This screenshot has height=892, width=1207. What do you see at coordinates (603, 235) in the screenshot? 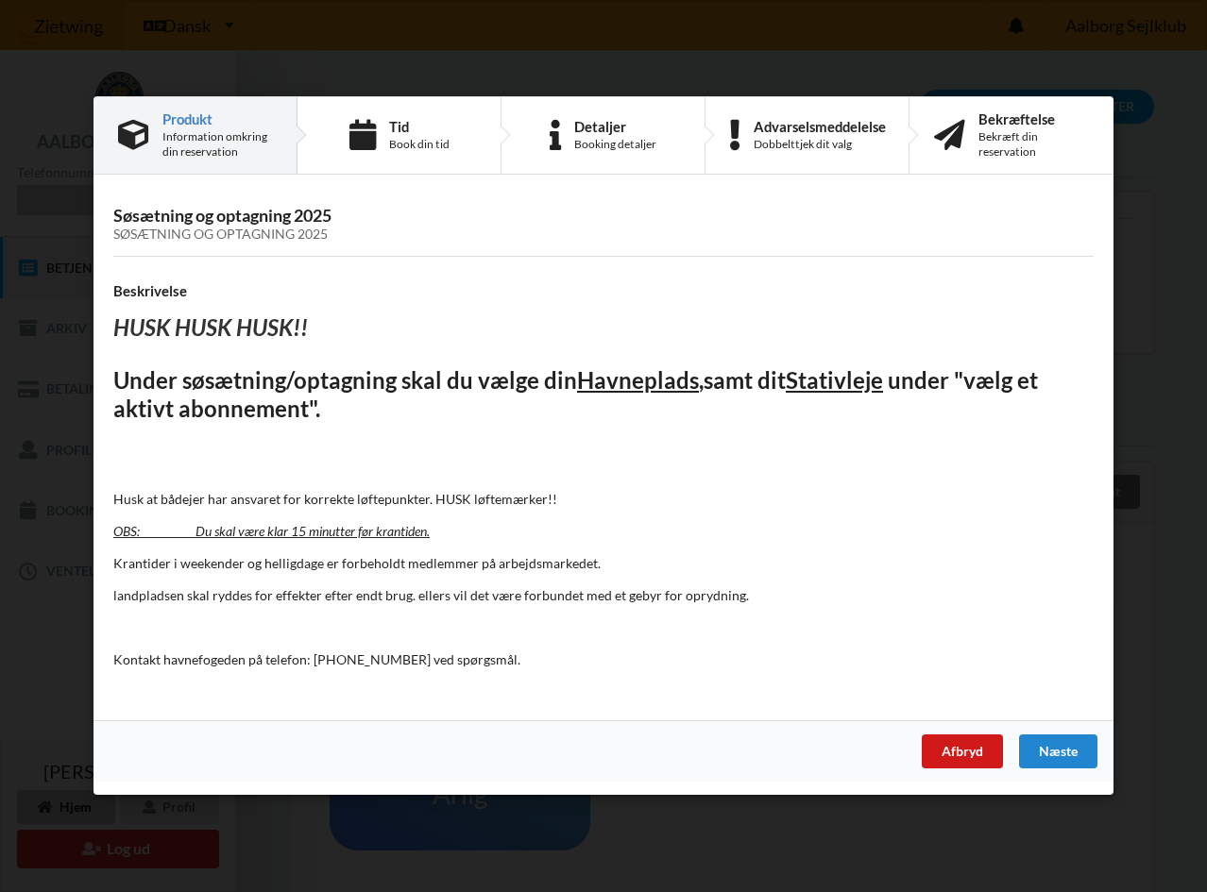
I see `div: Søsætning og optagning 2025` at bounding box center [603, 235].